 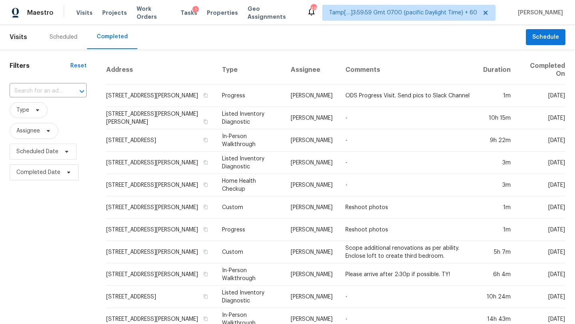 I want to click on td: 10h 24m, so click(x=497, y=297).